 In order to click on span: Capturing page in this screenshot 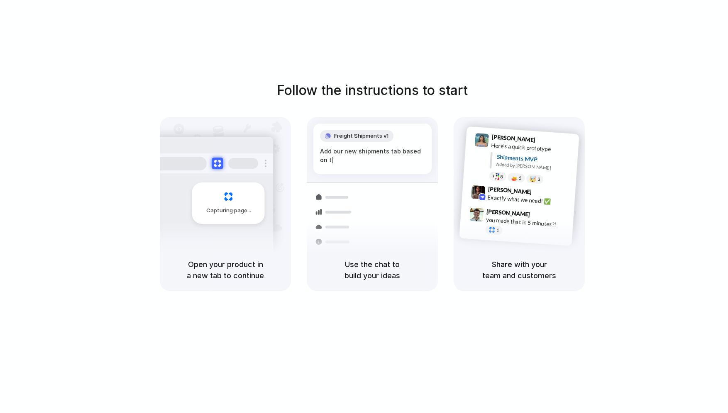, I will do `click(229, 211)`.